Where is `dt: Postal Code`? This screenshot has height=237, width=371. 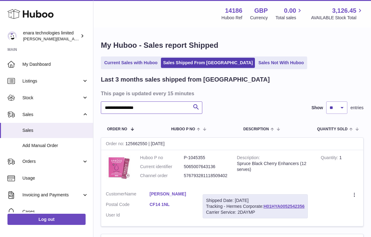 dt: Postal Code is located at coordinates (127, 206).